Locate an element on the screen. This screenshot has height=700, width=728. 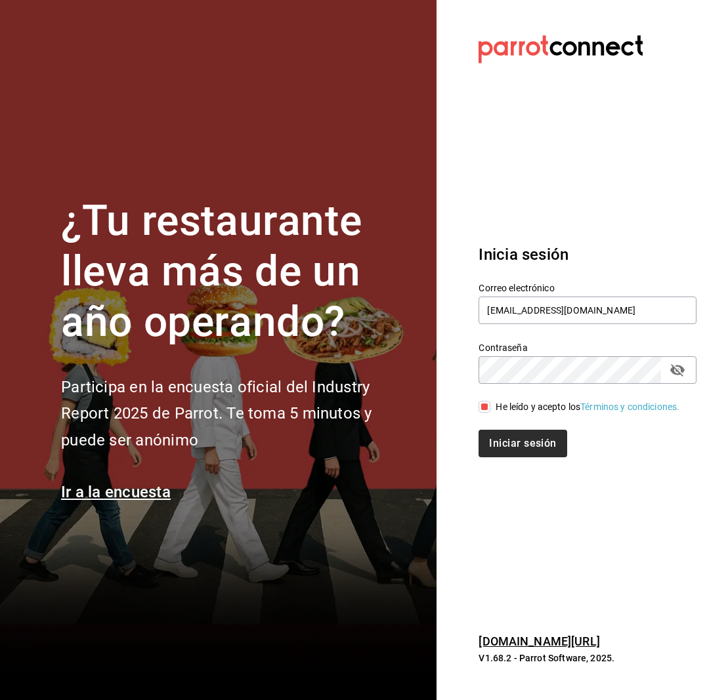
button: Iniciar sesión is located at coordinates (522, 444).